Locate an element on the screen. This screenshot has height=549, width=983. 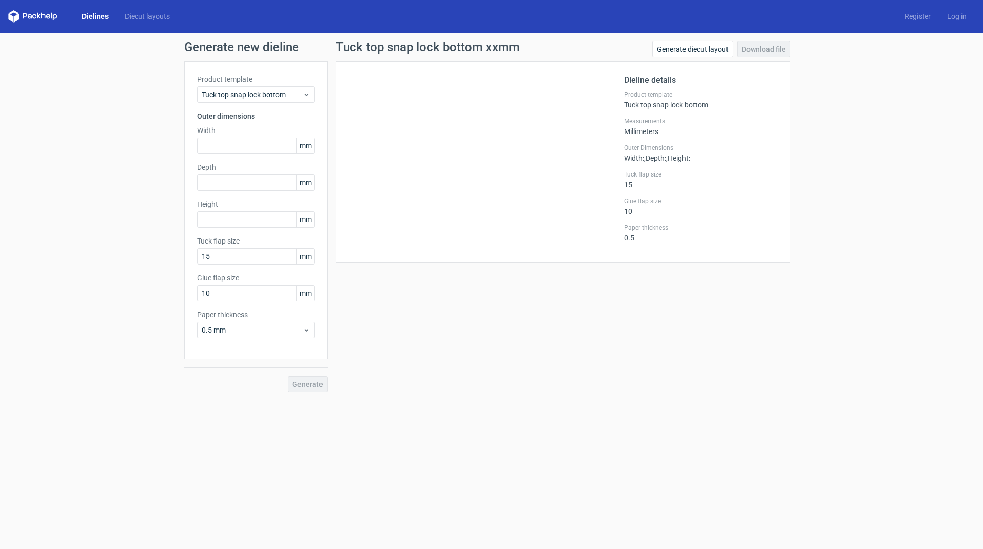
a: Log in is located at coordinates (957, 16).